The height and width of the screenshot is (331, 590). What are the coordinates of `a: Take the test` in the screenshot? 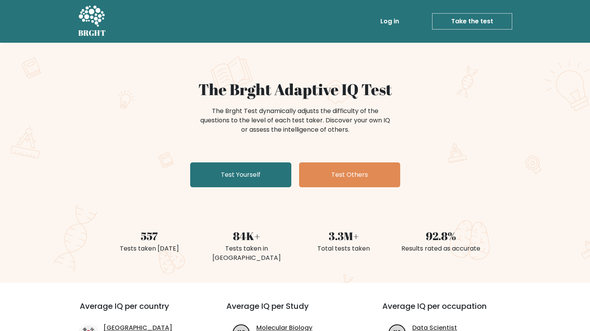 It's located at (472, 21).